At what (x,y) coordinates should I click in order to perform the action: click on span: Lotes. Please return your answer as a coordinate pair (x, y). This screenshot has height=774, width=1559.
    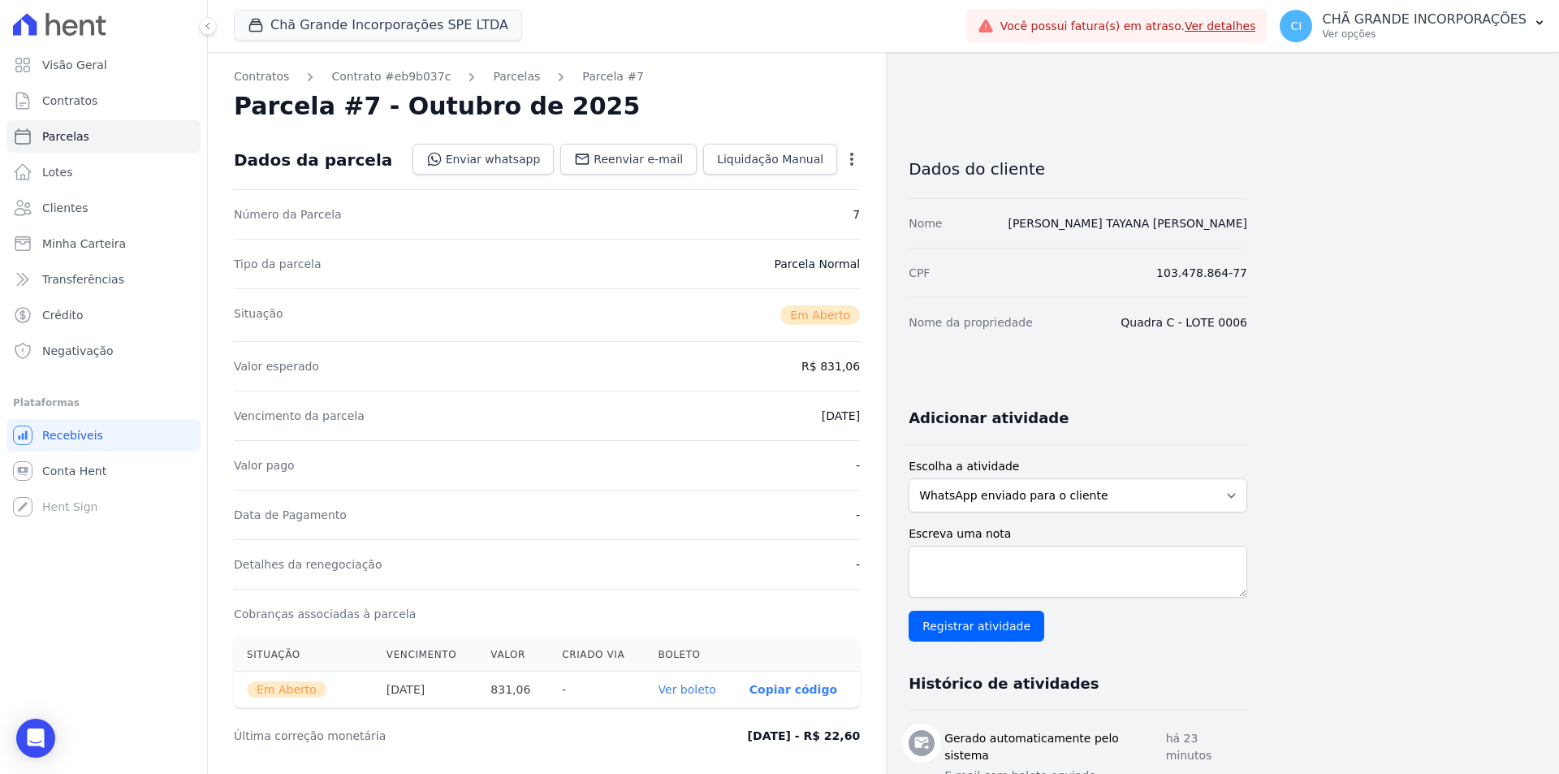
    Looking at the image, I should click on (58, 172).